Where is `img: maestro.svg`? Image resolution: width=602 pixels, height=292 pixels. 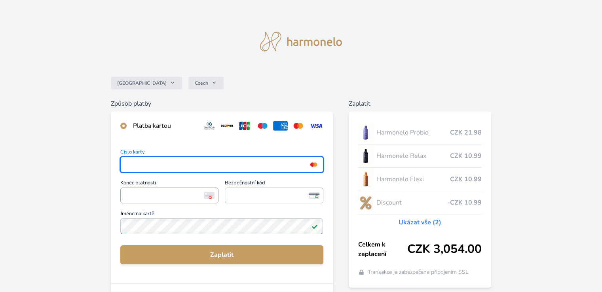
img: maestro.svg is located at coordinates (263, 126).